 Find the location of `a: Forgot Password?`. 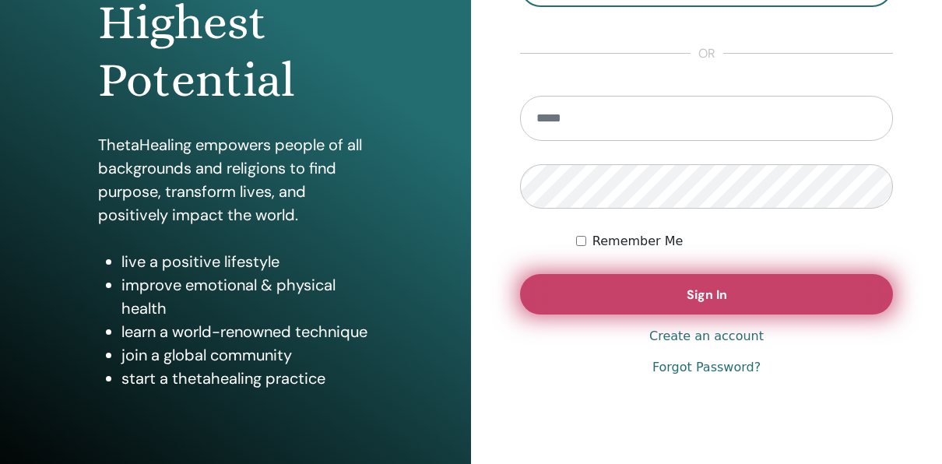

a: Forgot Password? is located at coordinates (706, 367).